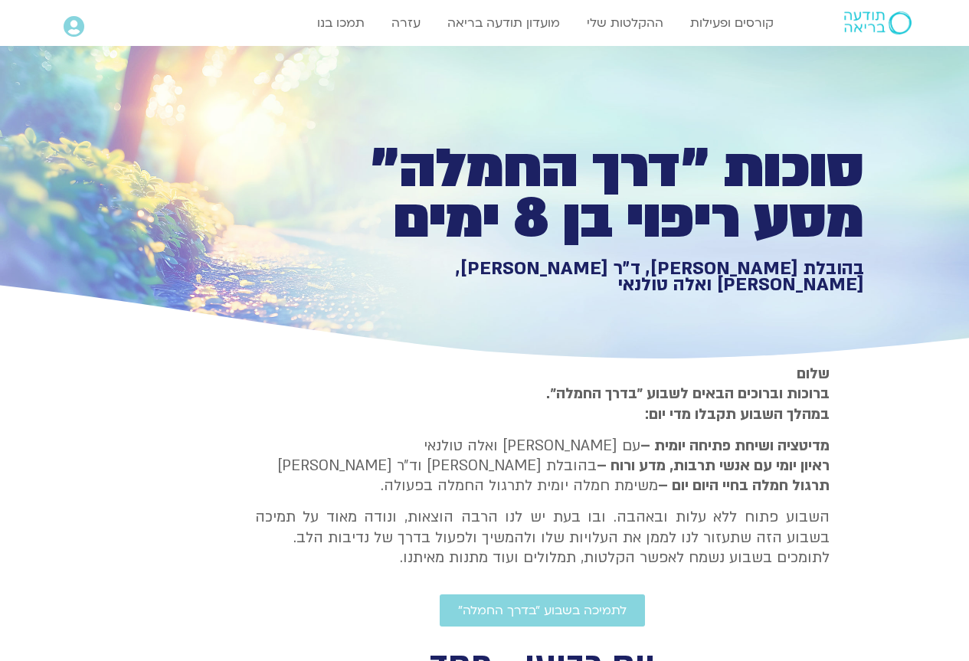 Image resolution: width=969 pixels, height=661 pixels. Describe the element at coordinates (542, 537) in the screenshot. I see `p: השבוע פתוח ללא עלות ובאהבה. ובו בעת יש לנו הרבה הוצאות, ונודה מאוד על תמיכה בשבוע הזה שתעזור לנו ...` at that location.